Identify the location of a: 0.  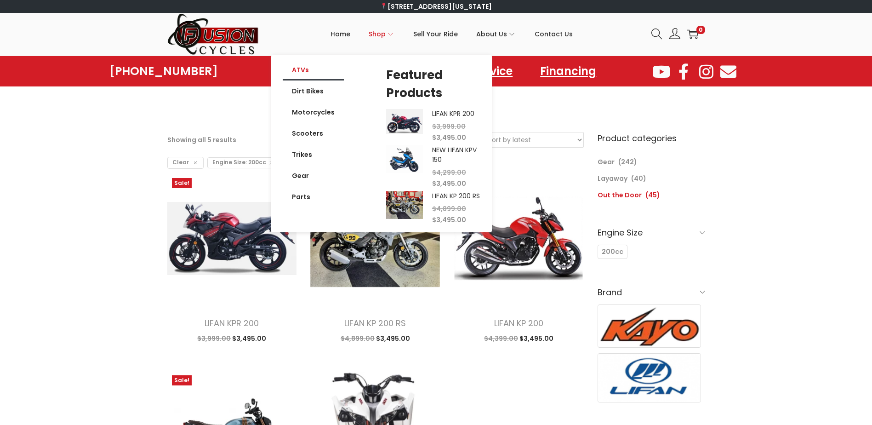
(693, 34).